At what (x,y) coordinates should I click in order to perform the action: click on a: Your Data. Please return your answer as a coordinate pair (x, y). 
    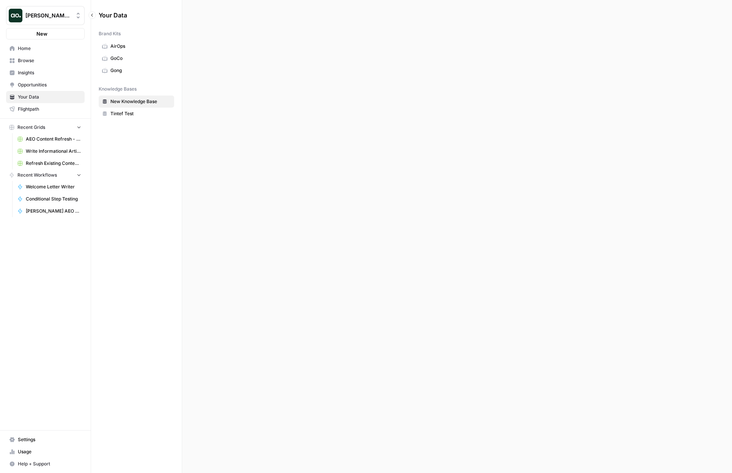
    Looking at the image, I should click on (45, 97).